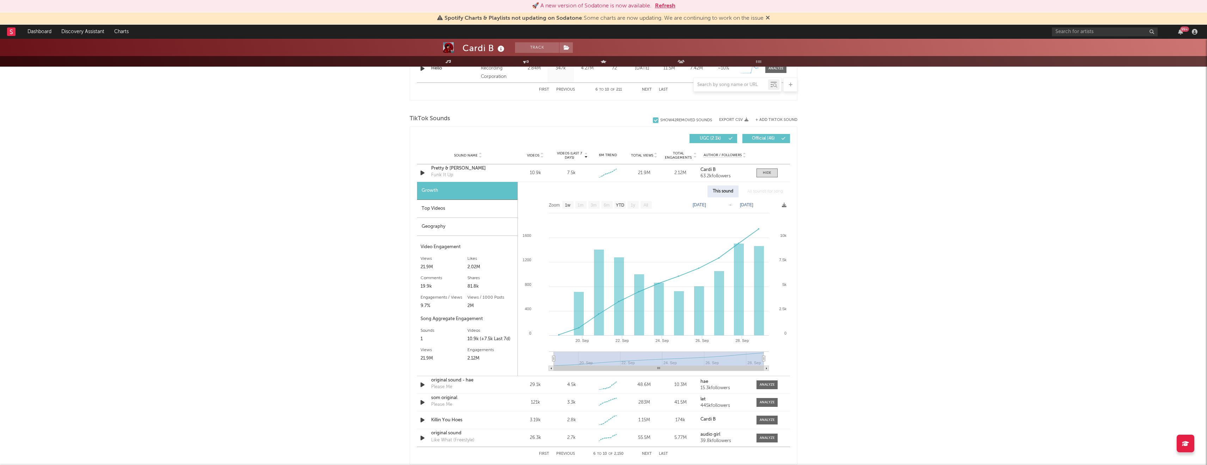  What do you see at coordinates (491, 297) in the screenshot?
I see `div: Views / 1000 Posts` at bounding box center [491, 297].